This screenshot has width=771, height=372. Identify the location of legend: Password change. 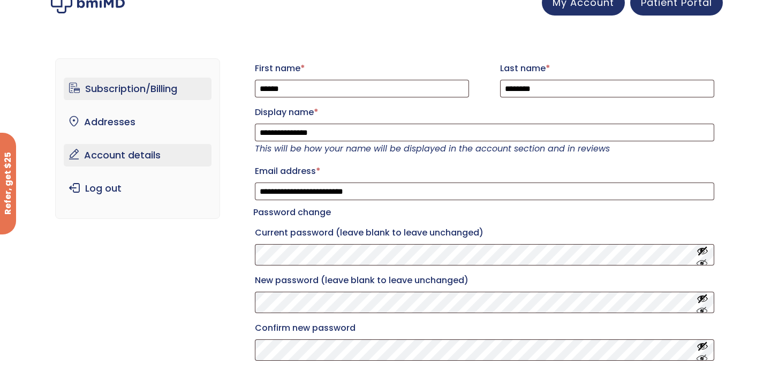
(292, 212).